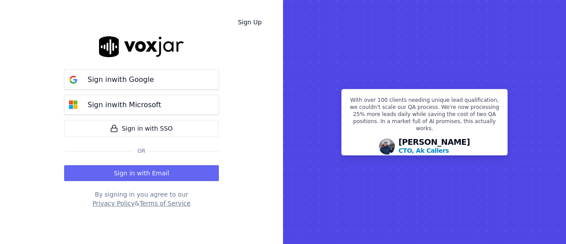 The height and width of the screenshot is (244, 566). I want to click on a: Sign Up, so click(250, 22).